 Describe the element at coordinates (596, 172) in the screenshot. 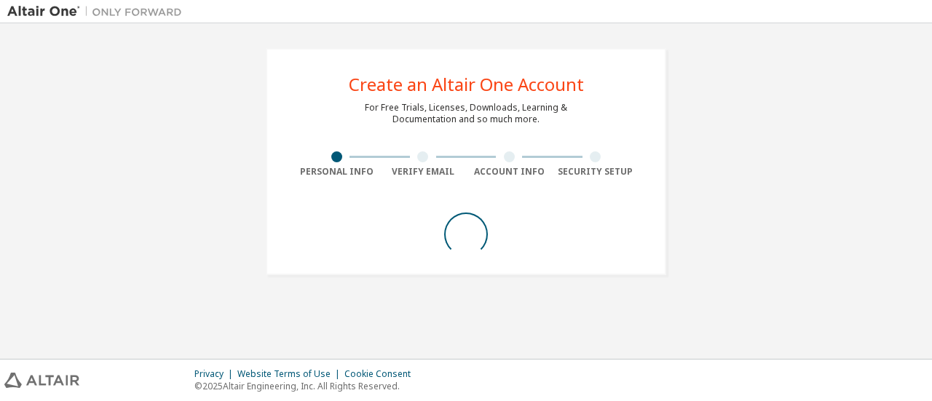

I see `div: Security Setup` at that location.